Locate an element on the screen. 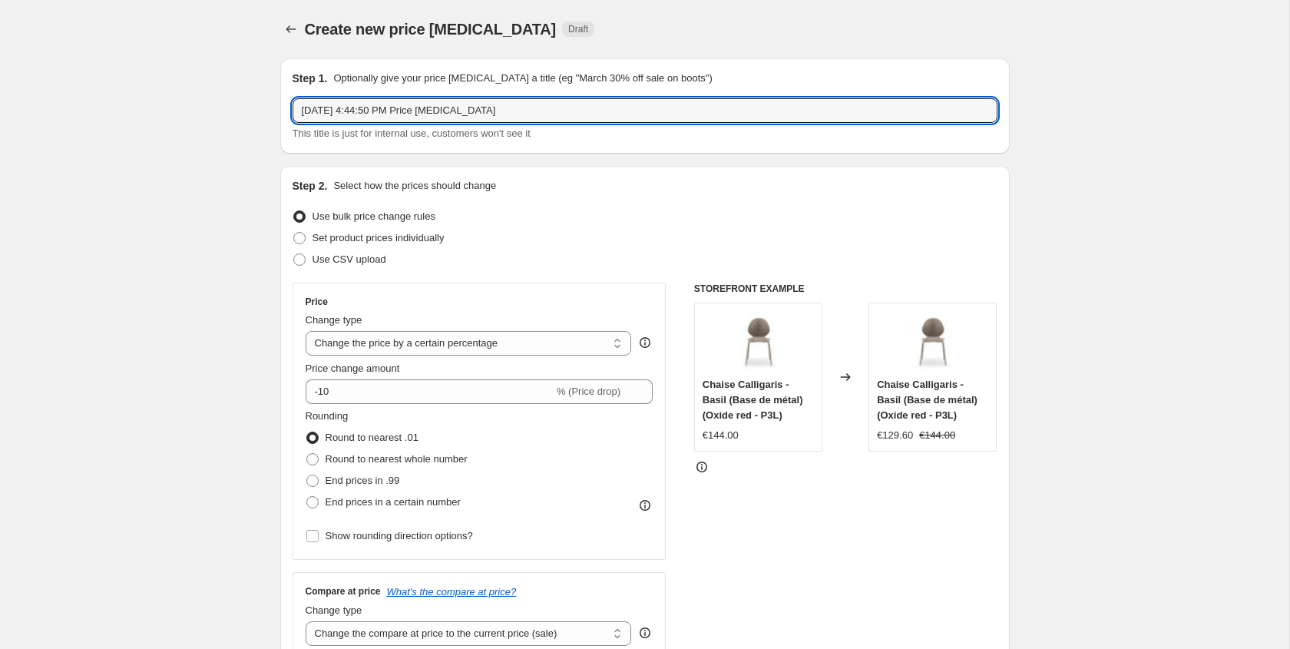  span: Price change amount is located at coordinates (352, 368).